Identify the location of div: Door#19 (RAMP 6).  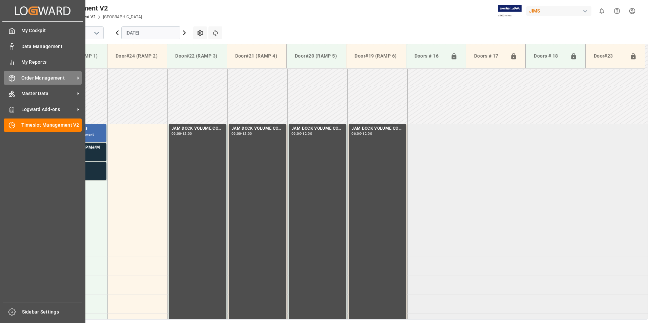
(376, 56).